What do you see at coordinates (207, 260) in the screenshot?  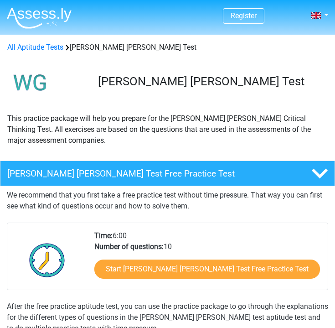 I see `div: 6:00 10` at bounding box center [207, 260].